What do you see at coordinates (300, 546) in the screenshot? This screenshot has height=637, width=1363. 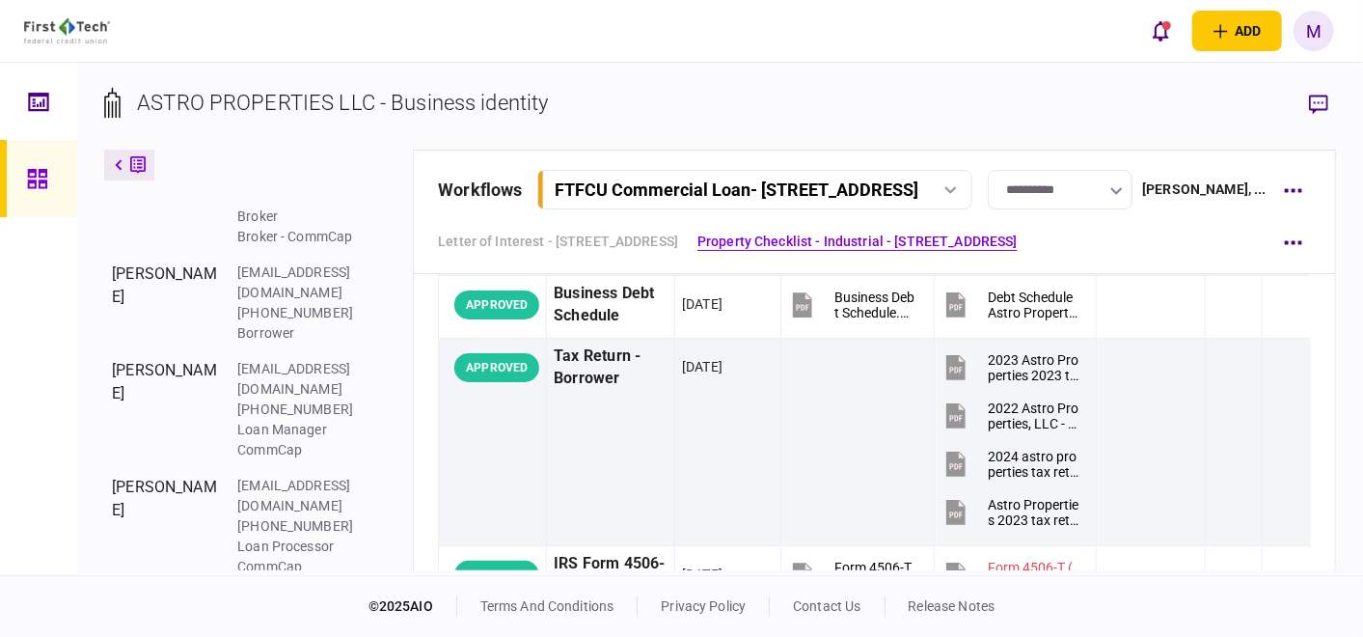 I see `div: Loan Processor` at bounding box center [300, 546].